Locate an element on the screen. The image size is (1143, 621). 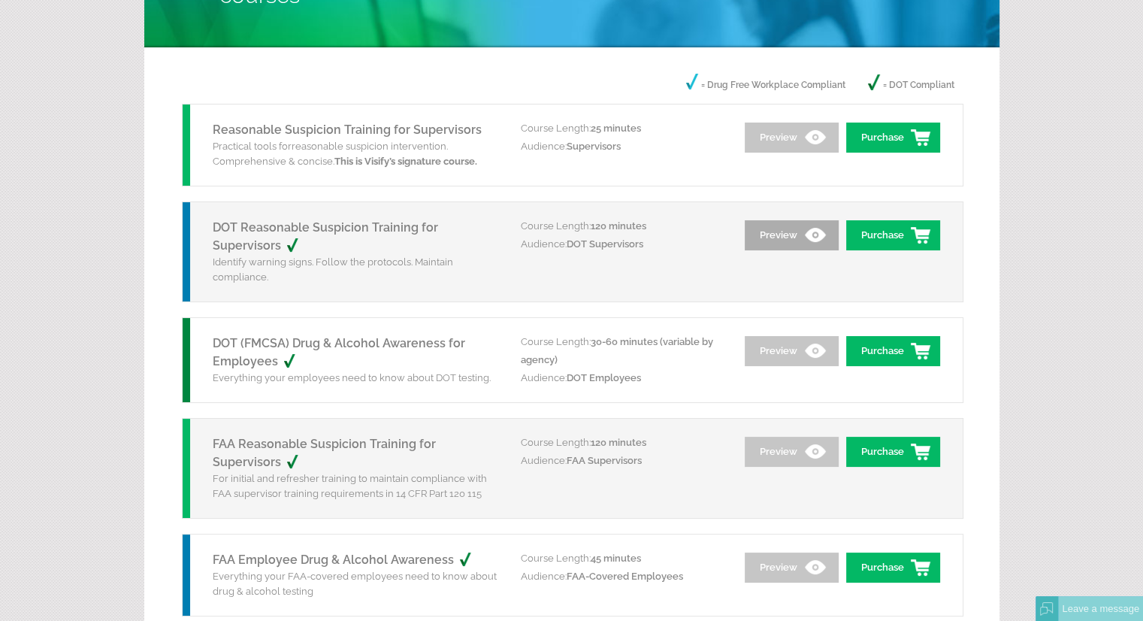
span: 30-60 minutes (variable by agency) is located at coordinates (617, 350).